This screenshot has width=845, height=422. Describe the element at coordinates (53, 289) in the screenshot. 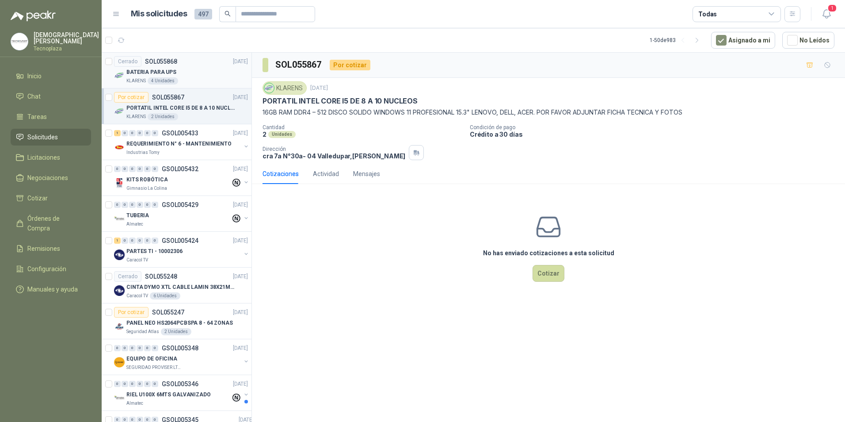

I see `span: Manuales y ayuda` at that location.